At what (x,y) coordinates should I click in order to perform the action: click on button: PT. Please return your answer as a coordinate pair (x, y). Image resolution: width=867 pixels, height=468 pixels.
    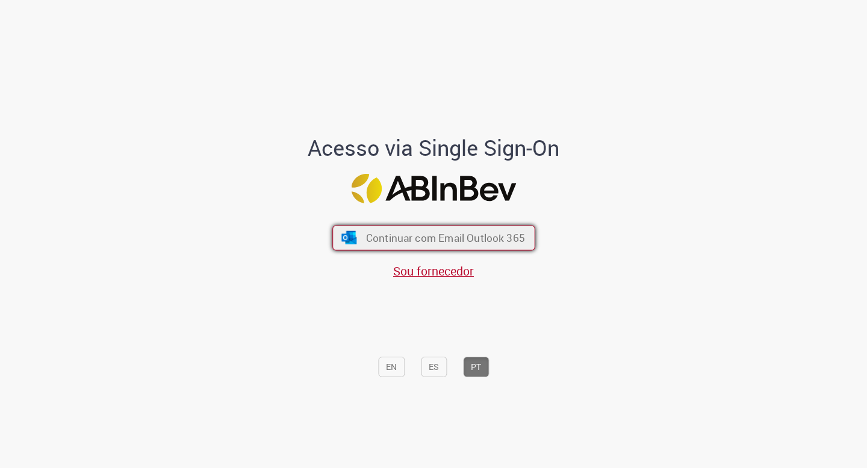
    Looking at the image, I should click on (476, 367).